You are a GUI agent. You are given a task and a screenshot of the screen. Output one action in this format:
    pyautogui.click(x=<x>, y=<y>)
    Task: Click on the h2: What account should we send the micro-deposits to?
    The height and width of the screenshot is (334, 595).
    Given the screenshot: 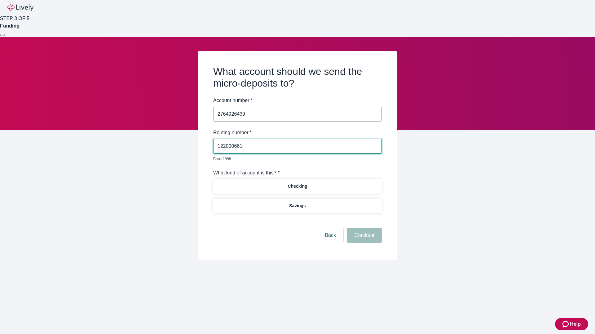 What is the action you would take?
    pyautogui.click(x=297, y=77)
    